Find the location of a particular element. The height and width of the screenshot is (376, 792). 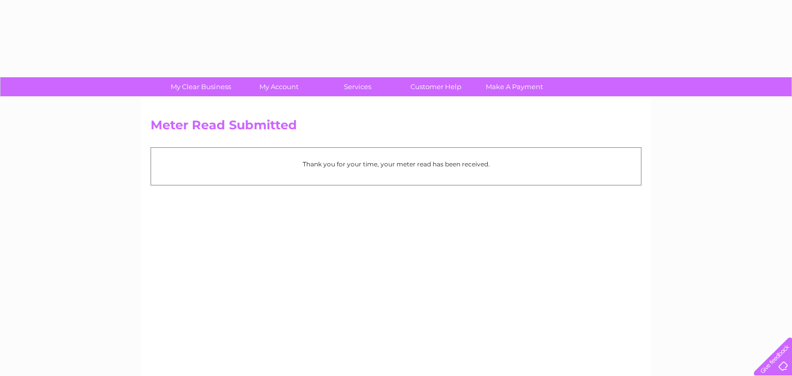

p: Thank you for your time, your meter read has been received. is located at coordinates (396, 164).